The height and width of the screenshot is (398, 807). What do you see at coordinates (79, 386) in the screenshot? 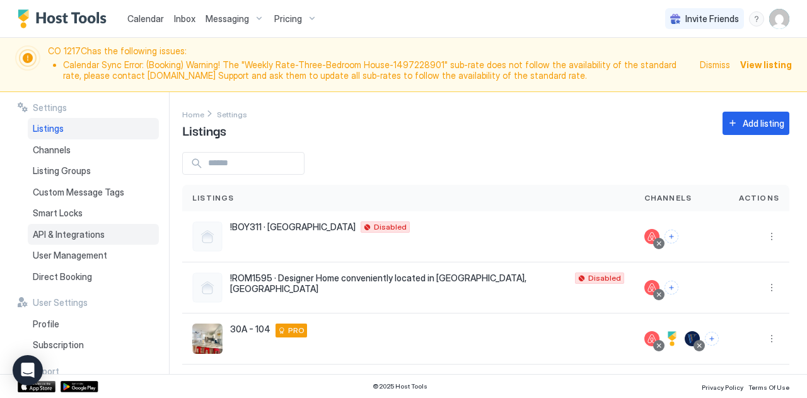
I see `div: Google Play Store` at bounding box center [79, 386].